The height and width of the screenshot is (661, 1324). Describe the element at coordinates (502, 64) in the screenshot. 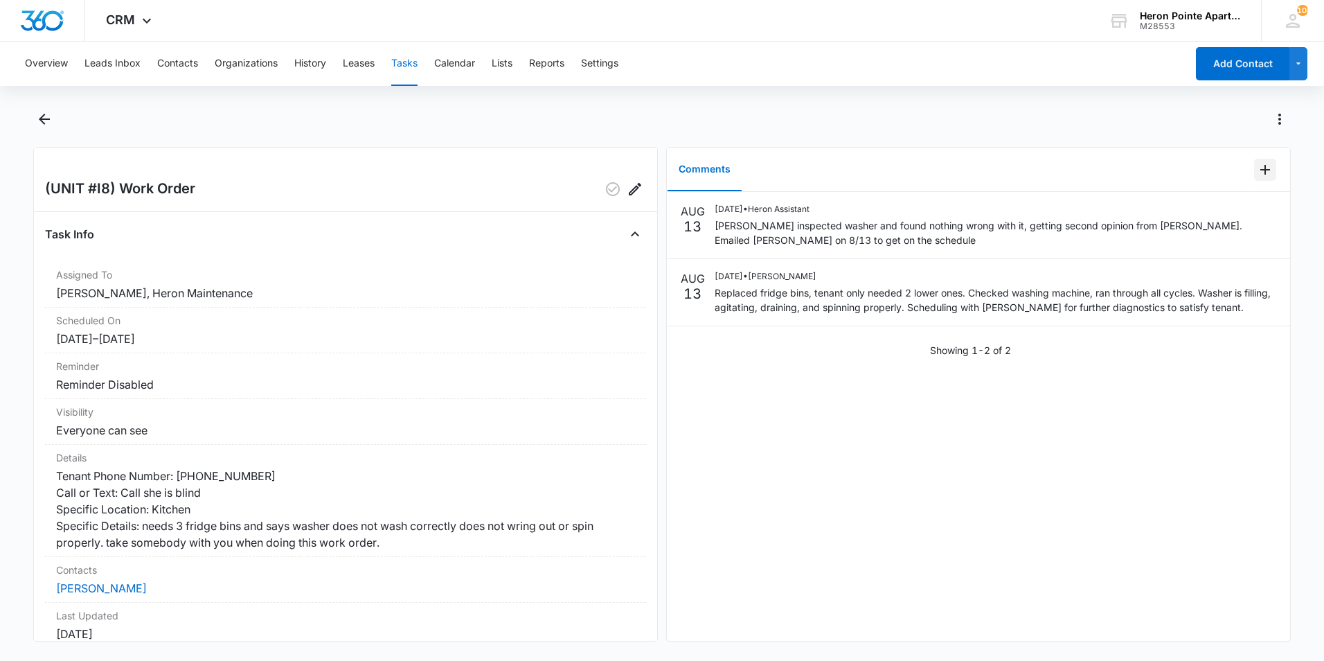

I see `button: Lists` at that location.